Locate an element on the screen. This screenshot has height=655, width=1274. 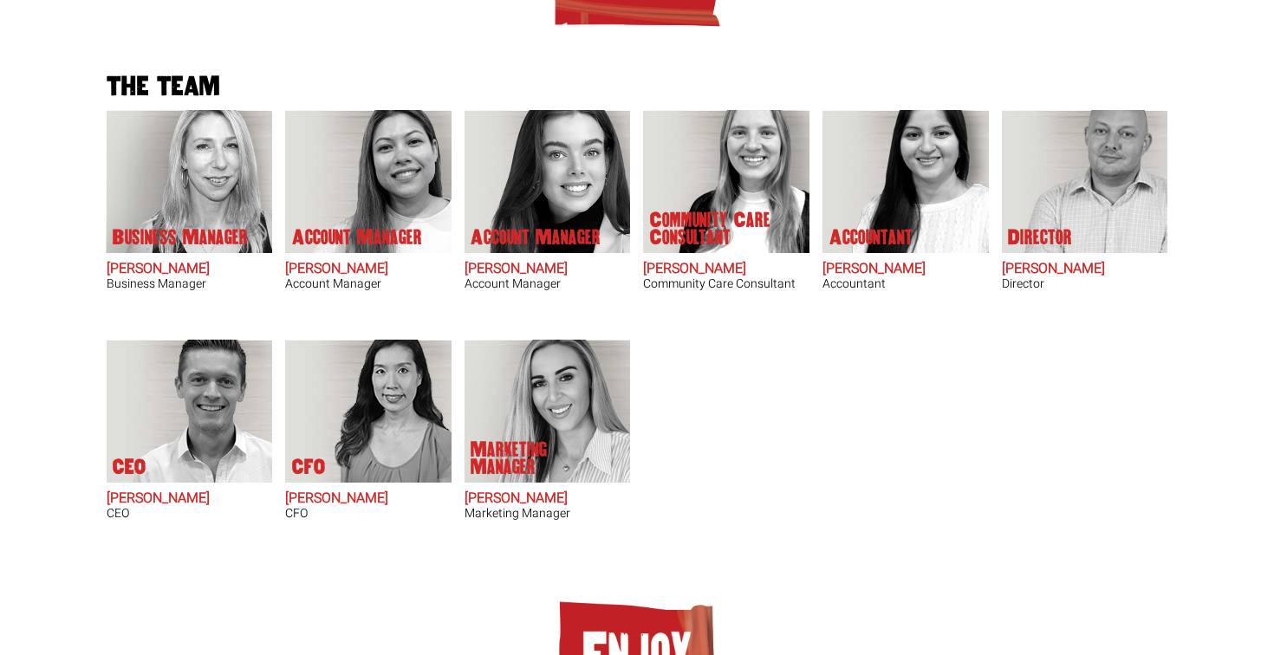
p: Marketing Manager is located at coordinates (540, 458).